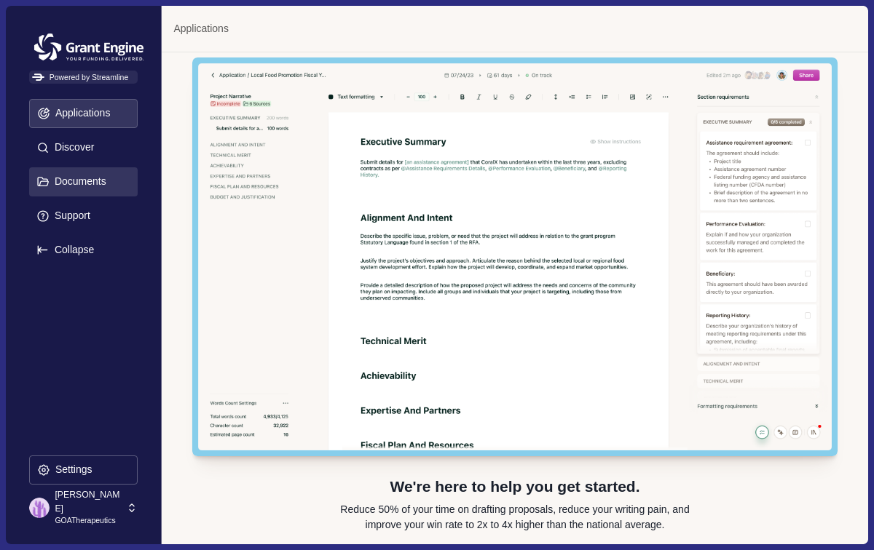 This screenshot has width=874, height=550. What do you see at coordinates (83, 114) in the screenshot?
I see `button: Applications` at bounding box center [83, 114].